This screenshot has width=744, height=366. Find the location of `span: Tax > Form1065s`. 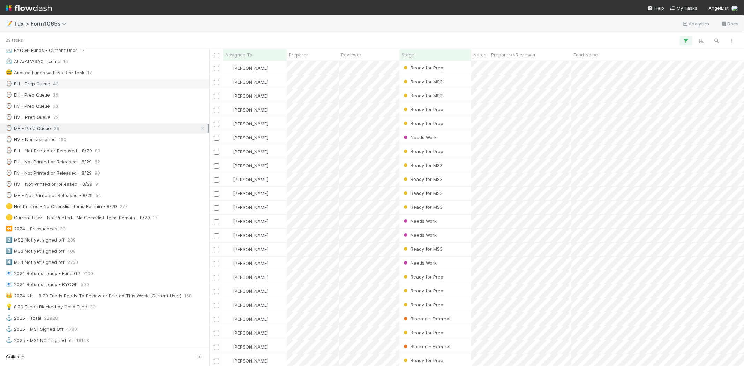

span: Tax > Form1065s is located at coordinates (42, 24).